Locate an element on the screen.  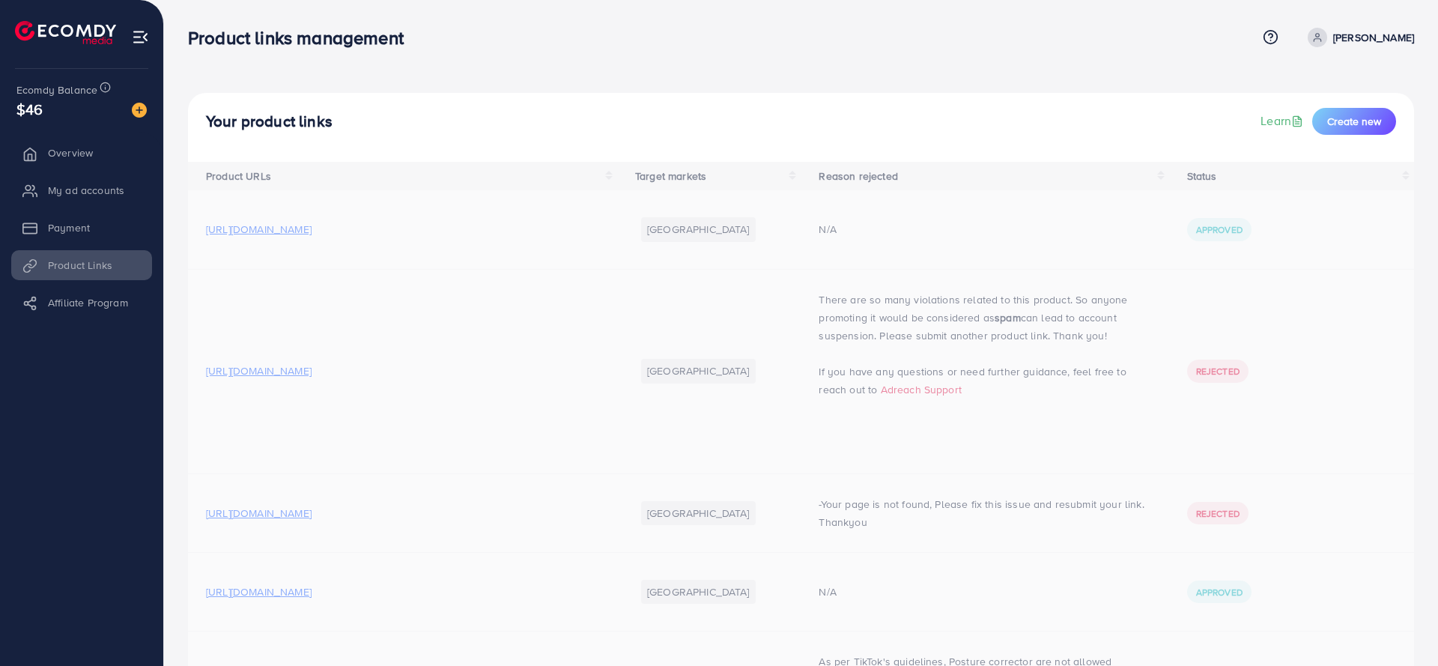
a: logo is located at coordinates (65, 32).